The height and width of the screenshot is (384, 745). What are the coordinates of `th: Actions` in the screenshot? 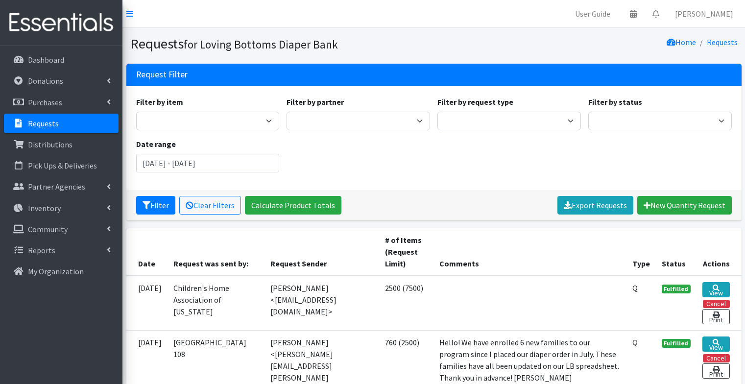 It's located at (718, 252).